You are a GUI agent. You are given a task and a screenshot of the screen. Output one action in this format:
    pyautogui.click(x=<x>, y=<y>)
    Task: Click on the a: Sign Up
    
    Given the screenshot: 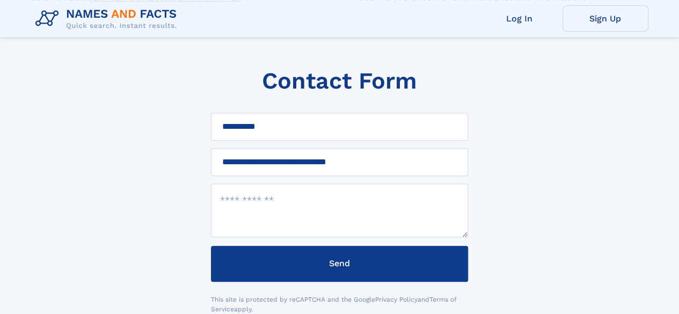 What is the action you would take?
    pyautogui.click(x=606, y=18)
    